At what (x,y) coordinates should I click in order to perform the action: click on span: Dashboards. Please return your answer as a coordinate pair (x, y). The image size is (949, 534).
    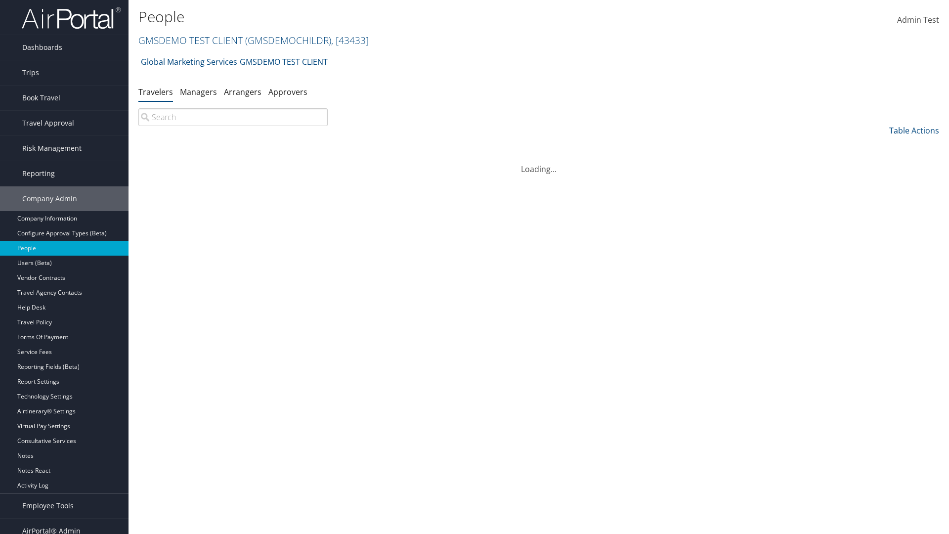
    Looking at the image, I should click on (42, 47).